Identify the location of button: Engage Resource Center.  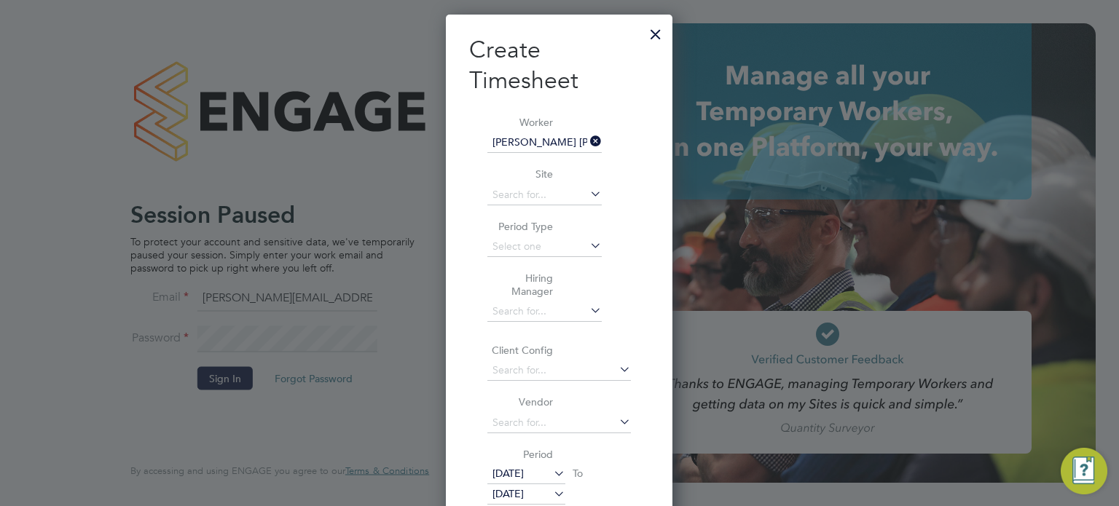
(1084, 471).